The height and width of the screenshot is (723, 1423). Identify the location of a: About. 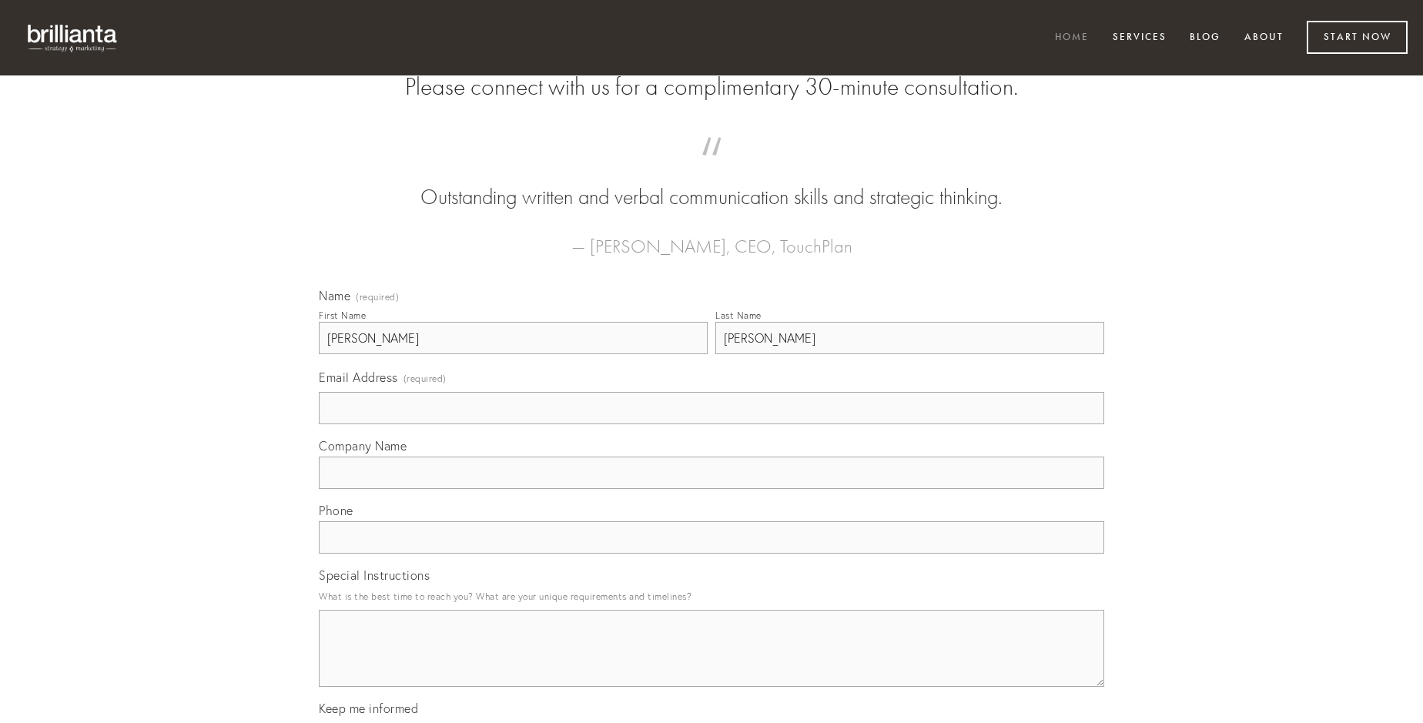
(1263, 38).